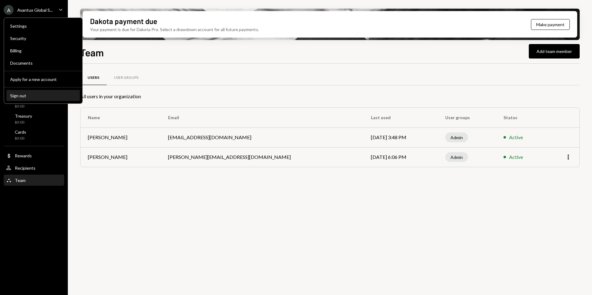  What do you see at coordinates (43, 51) in the screenshot?
I see `div: Billing` at bounding box center [43, 51].